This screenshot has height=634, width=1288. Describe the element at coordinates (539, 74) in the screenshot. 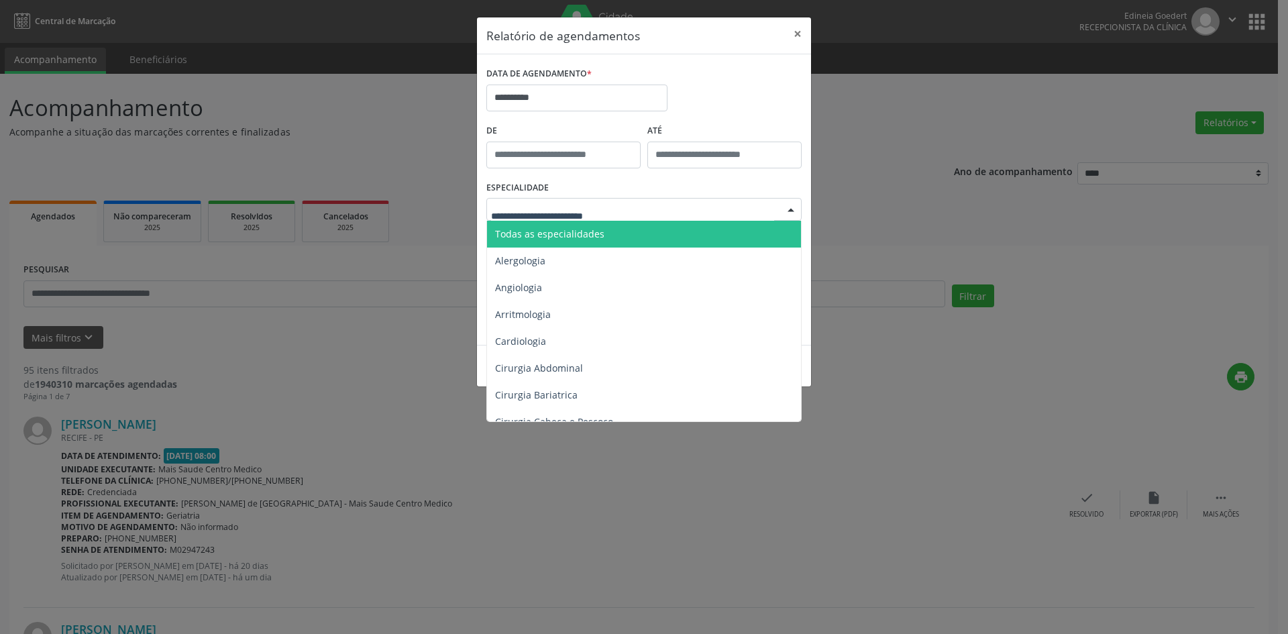

I see `label: DATA DE AGENDAMENTO` at that location.